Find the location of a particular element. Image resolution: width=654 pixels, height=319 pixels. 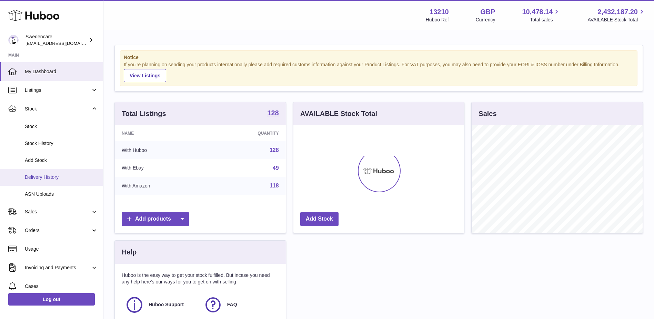

span: Listings is located at coordinates (58, 90).